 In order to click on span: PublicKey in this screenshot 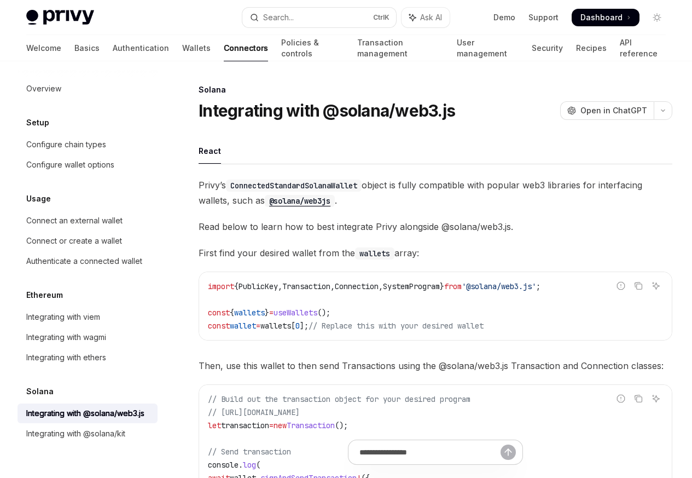, I will do `click(258, 286)`.